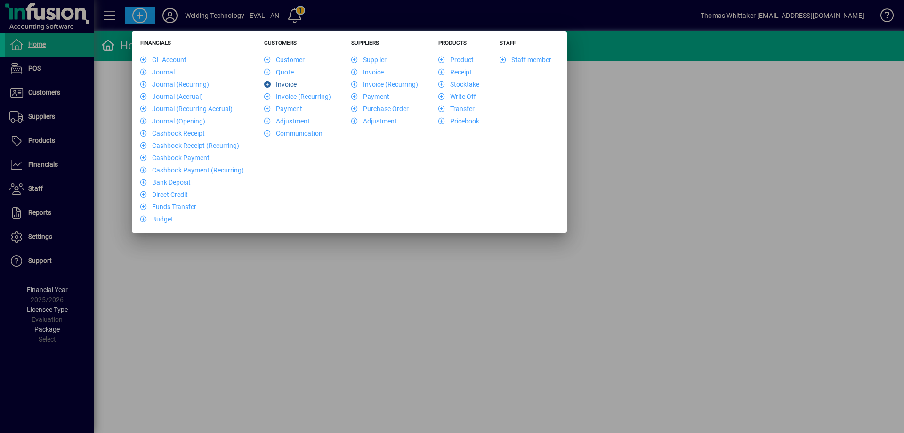  Describe the element at coordinates (298, 44) in the screenshot. I see `h5: Customers` at that location.